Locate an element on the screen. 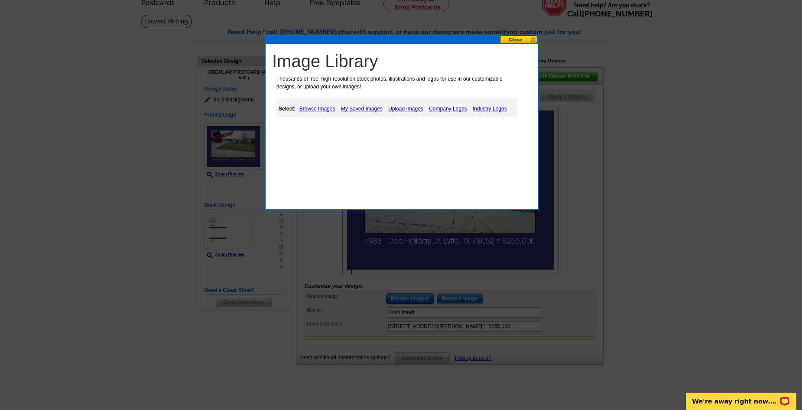  a: Browse Images is located at coordinates (317, 109).